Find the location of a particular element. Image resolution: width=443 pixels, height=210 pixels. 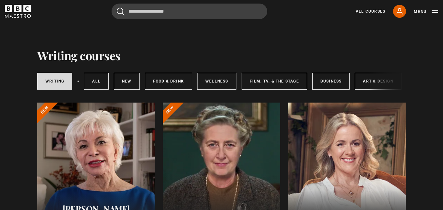

input: Search is located at coordinates (189, 11).